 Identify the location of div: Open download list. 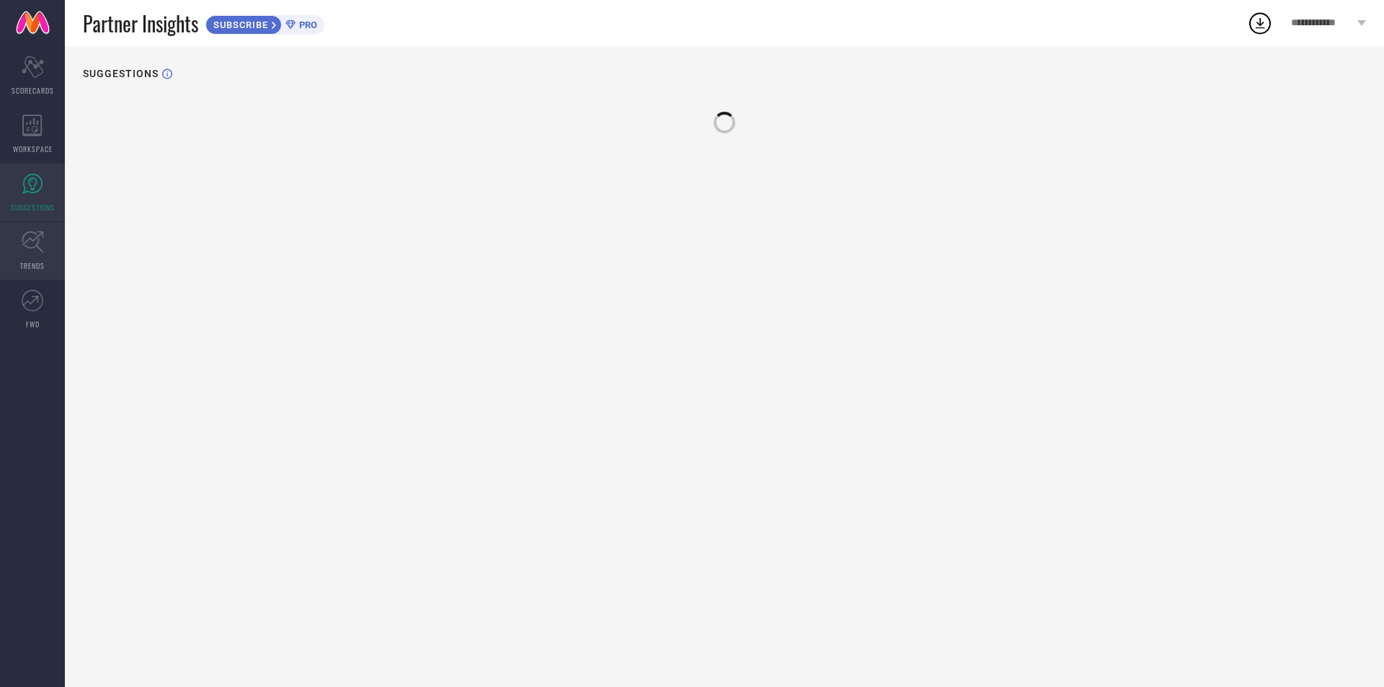
(1260, 23).